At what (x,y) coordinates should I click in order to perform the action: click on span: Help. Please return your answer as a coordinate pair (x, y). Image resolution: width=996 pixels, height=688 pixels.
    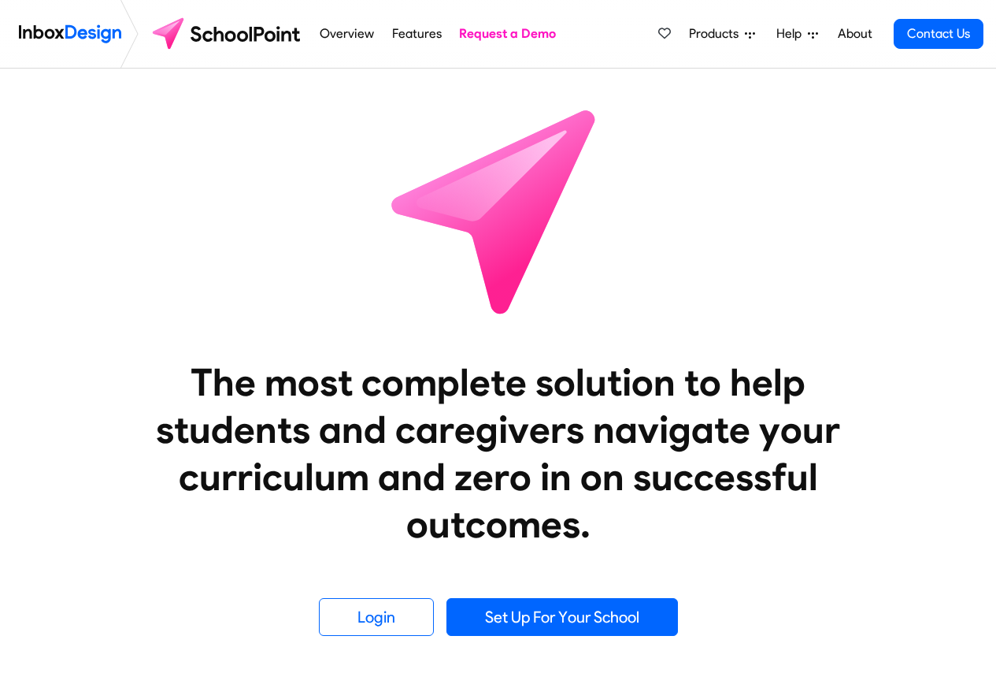
    Looking at the image, I should click on (792, 34).